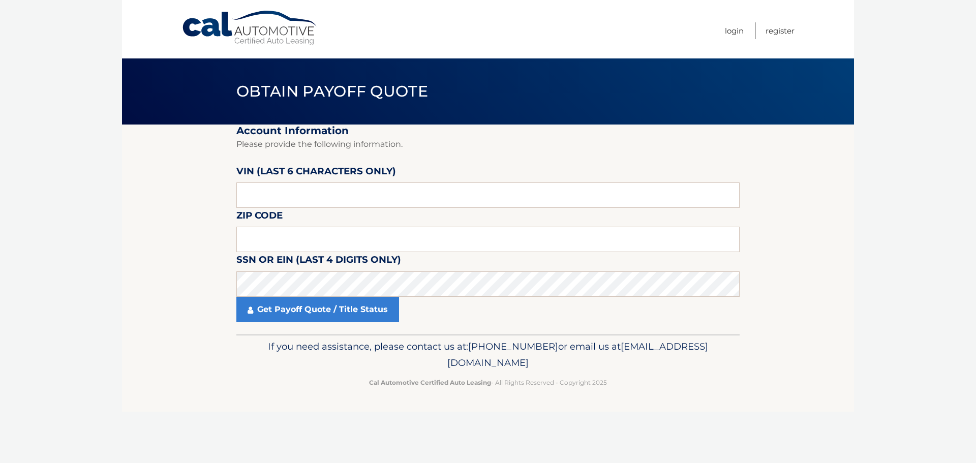 Image resolution: width=976 pixels, height=463 pixels. What do you see at coordinates (734, 30) in the screenshot?
I see `a: Login` at bounding box center [734, 30].